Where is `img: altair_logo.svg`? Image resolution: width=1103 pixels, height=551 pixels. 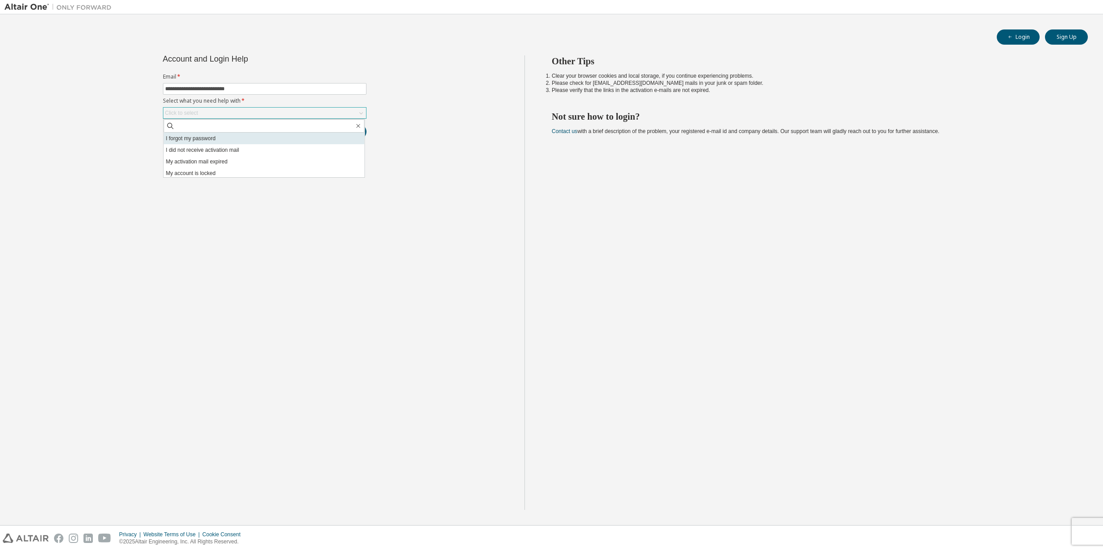
img: altair_logo.svg is located at coordinates (25, 538).